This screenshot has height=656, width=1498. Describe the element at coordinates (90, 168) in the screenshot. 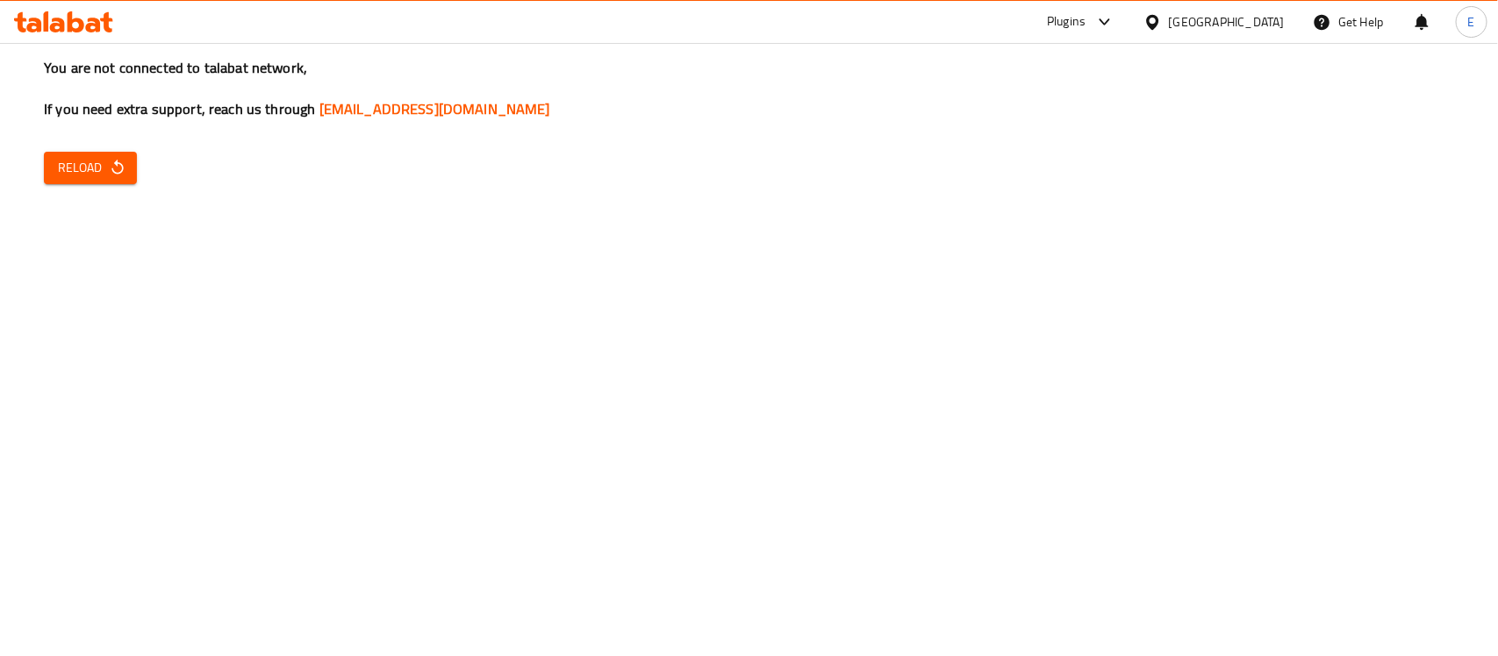

I see `button: Reload` at that location.